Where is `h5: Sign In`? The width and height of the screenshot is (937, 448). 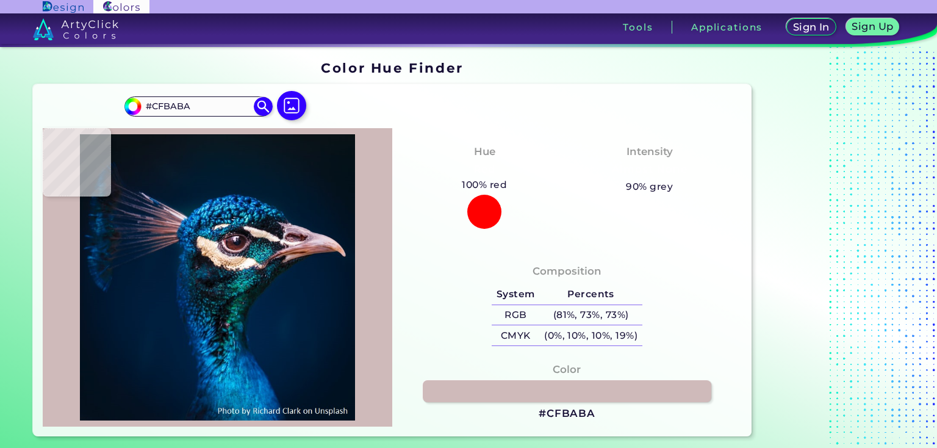
h5: Sign In is located at coordinates (812, 27).